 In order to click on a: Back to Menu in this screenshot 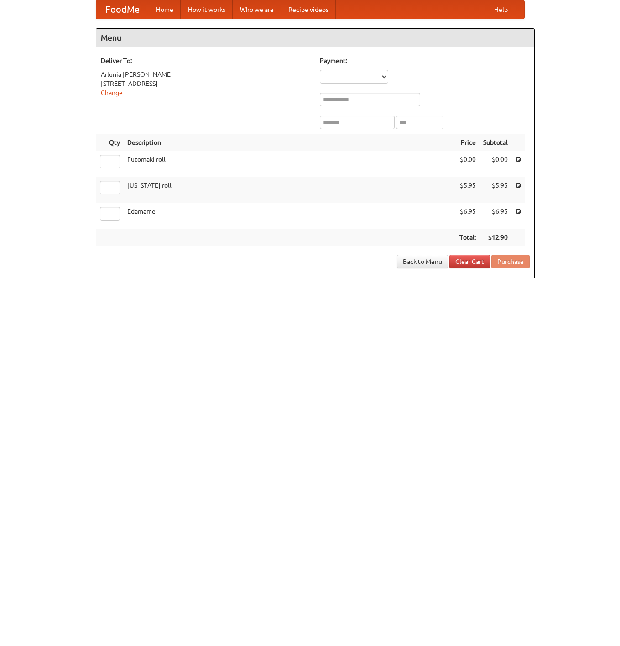, I will do `click(423, 261)`.